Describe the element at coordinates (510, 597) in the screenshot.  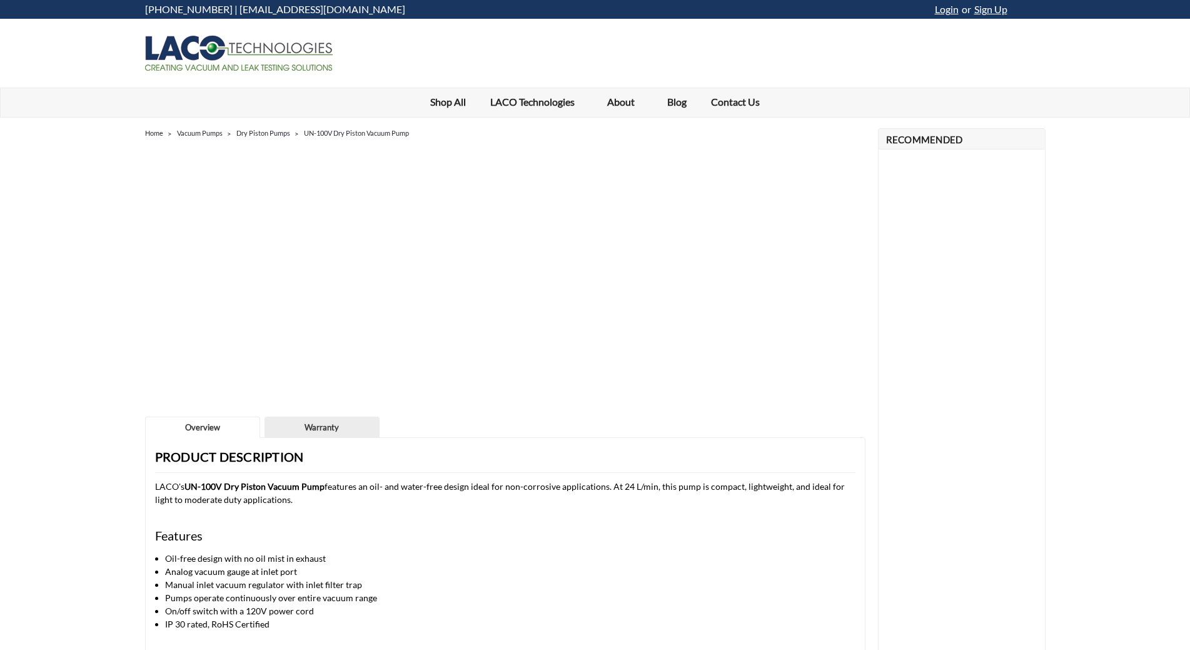
I see `li: Pumps operate continuously over entire vacuum range` at that location.